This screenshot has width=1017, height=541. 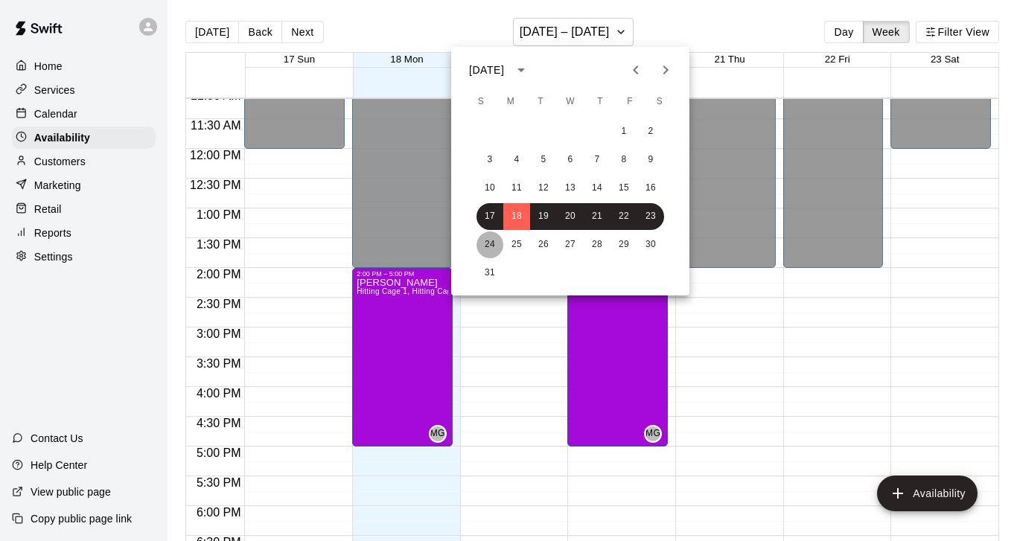 I want to click on button: 31, so click(x=490, y=273).